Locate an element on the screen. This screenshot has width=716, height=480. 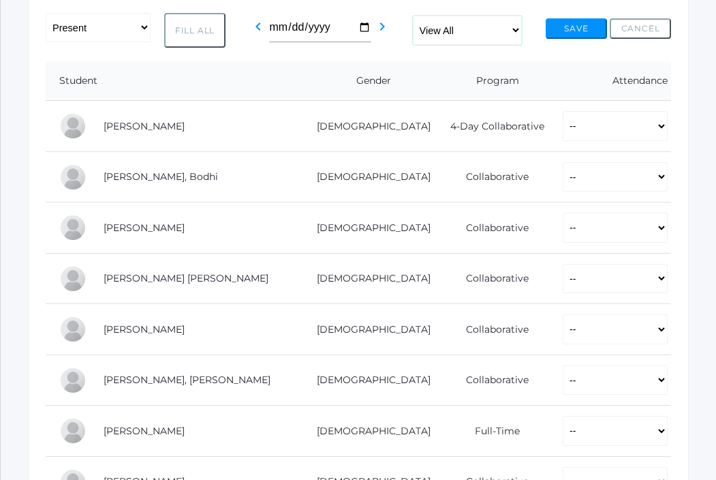
td: 4-Day Collaborative is located at coordinates (492, 126).